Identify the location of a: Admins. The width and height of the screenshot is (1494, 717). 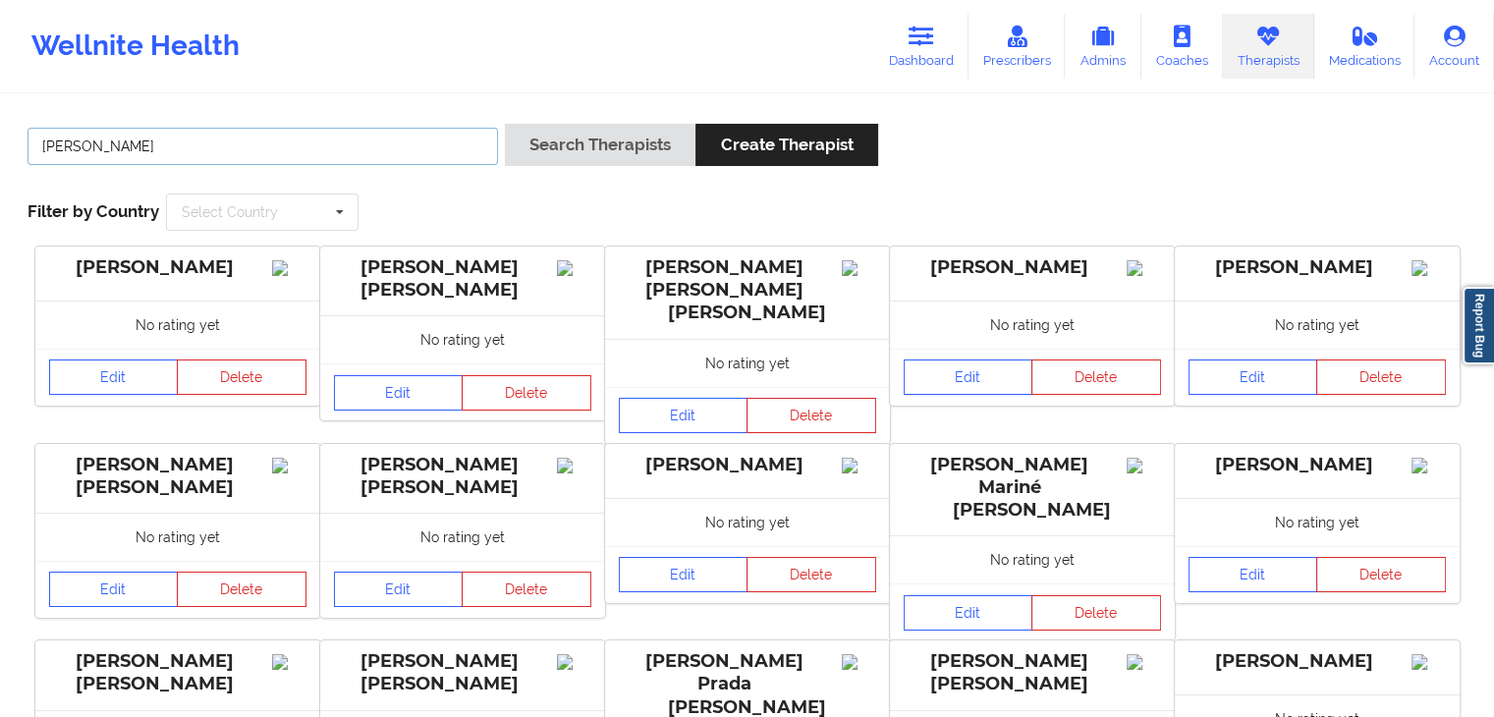
(1103, 46).